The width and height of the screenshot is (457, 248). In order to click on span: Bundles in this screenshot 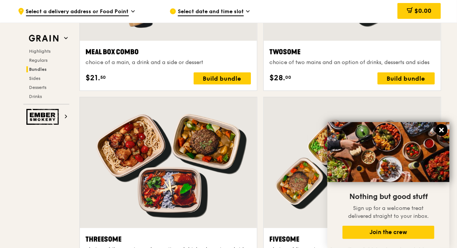, I will do `click(38, 69)`.